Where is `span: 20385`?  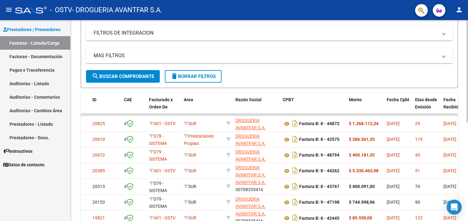
span: 20385 is located at coordinates (99, 171).